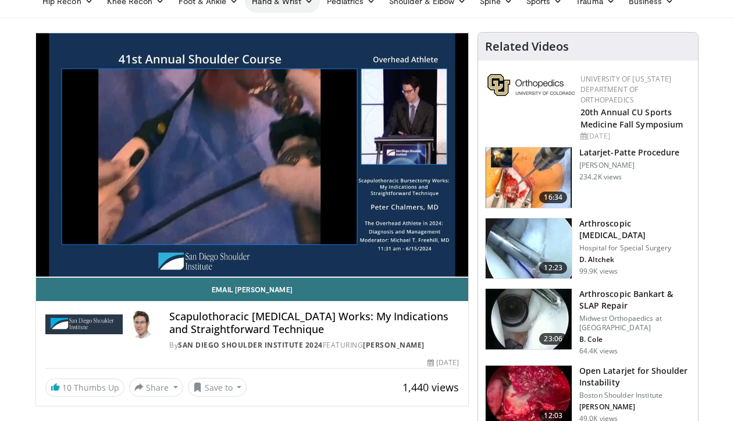  What do you see at coordinates (632, 118) in the screenshot?
I see `a: 20th Annual CU Sports Medicine Fall Symposium` at bounding box center [632, 118].